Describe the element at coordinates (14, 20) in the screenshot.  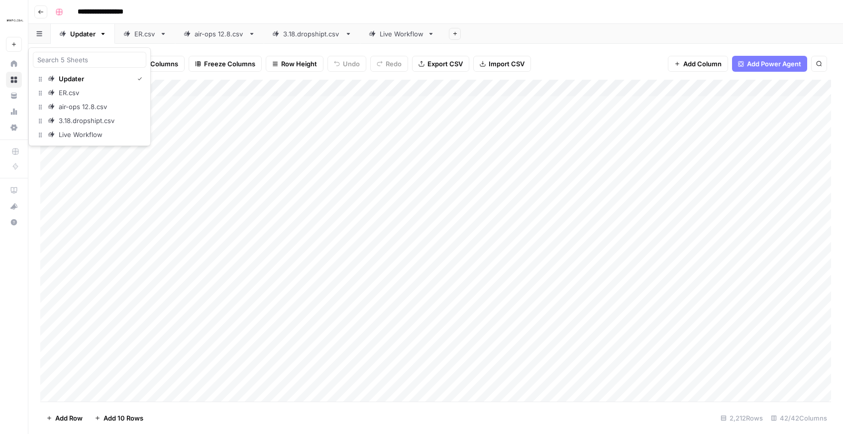
I see `button: Workspace: WHP Global` at that location.